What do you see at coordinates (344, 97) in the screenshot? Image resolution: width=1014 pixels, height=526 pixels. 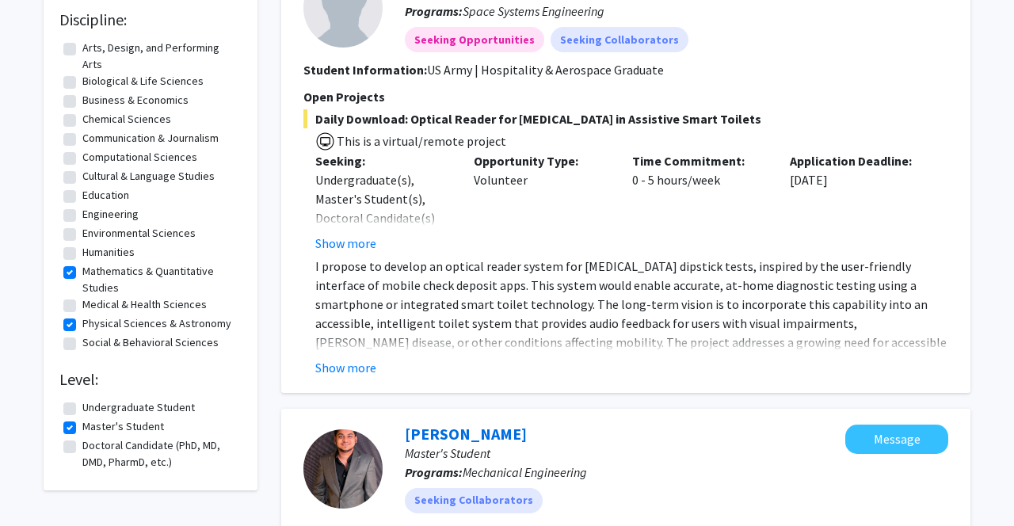 I see `span: Open Projects` at bounding box center [344, 97].